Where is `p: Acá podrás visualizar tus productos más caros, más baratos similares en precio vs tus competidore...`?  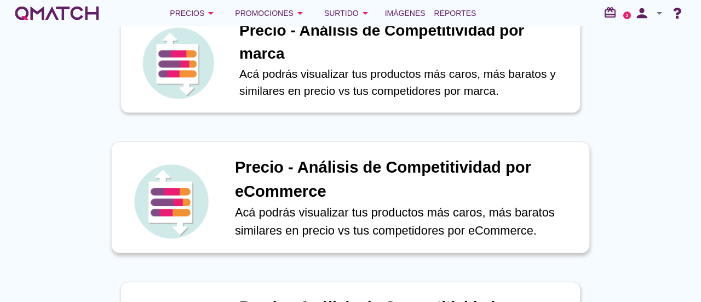 p: Acá podrás visualizar tus productos más caros, más baratos similares en precio vs tus competidore... is located at coordinates (406, 221).